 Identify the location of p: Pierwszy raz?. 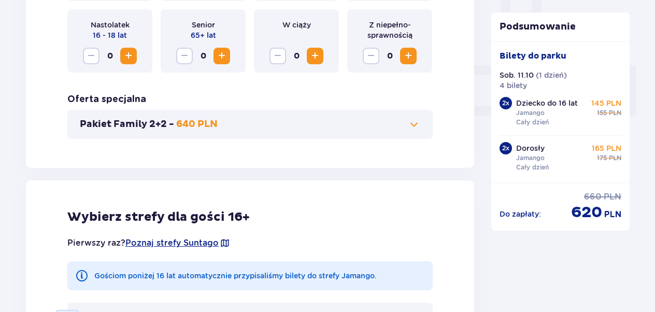
(149, 243).